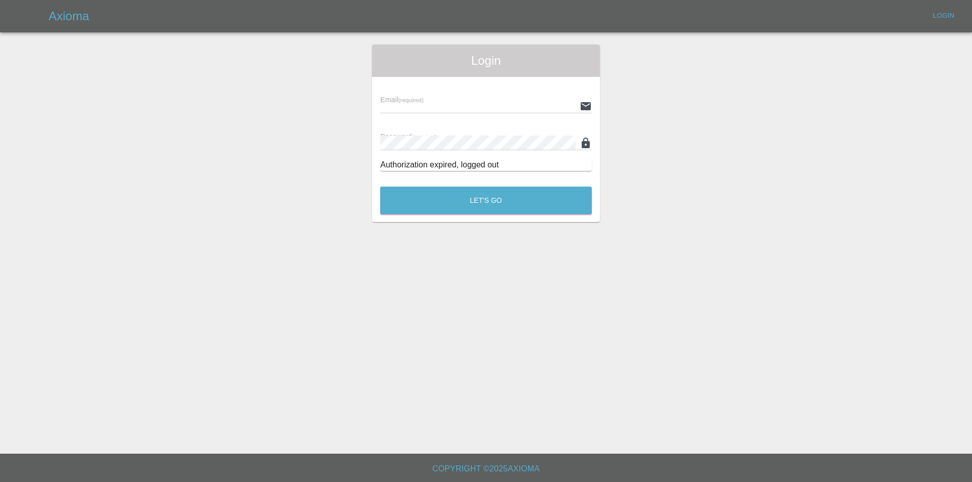  Describe the element at coordinates (401, 100) in the screenshot. I see `span: Email` at that location.